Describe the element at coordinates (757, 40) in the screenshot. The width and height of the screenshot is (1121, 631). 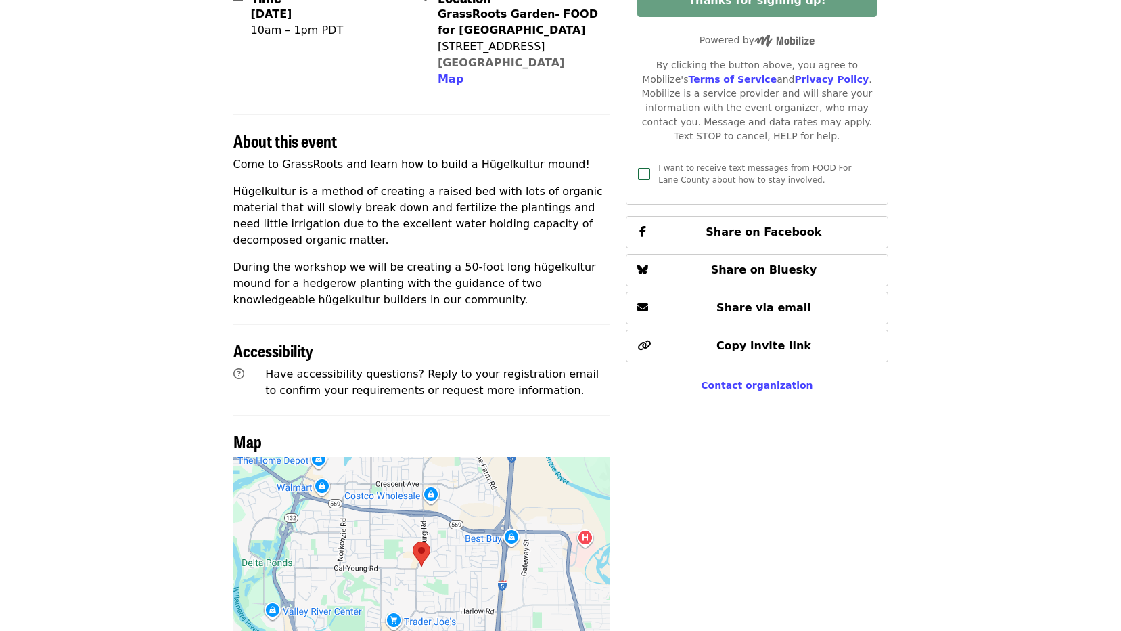
I see `span: Powered by` at that location.